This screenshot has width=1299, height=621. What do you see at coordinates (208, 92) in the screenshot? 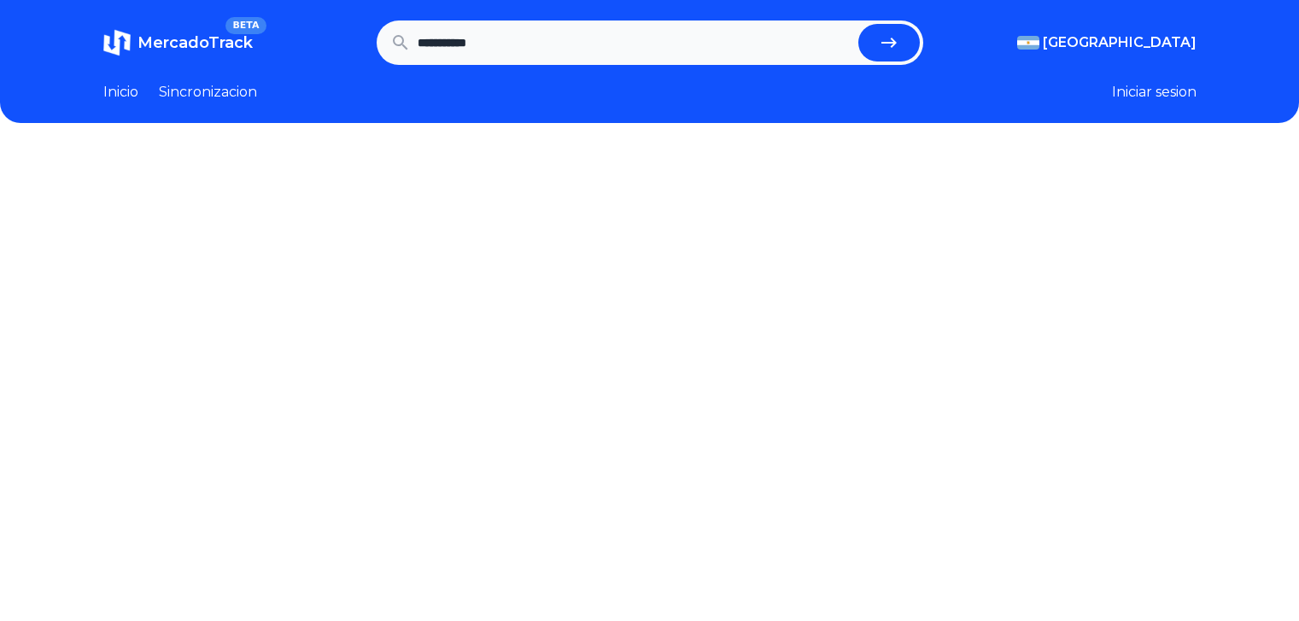
I see `a: Sincronizacion` at bounding box center [208, 92].